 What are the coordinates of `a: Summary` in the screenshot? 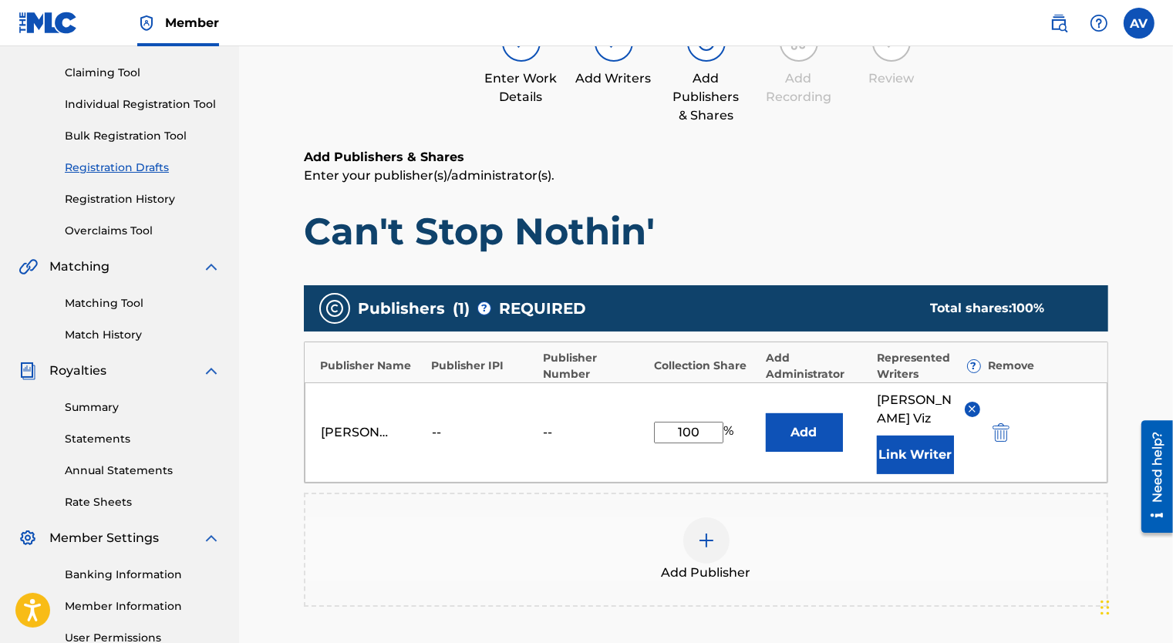 It's located at (143, 407).